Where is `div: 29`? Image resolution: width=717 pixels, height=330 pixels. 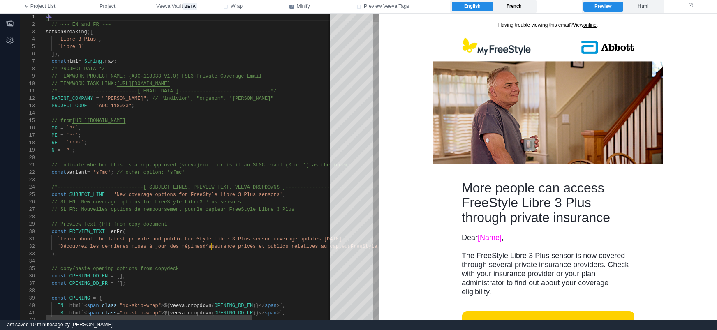 div: 29 is located at coordinates (28, 225).